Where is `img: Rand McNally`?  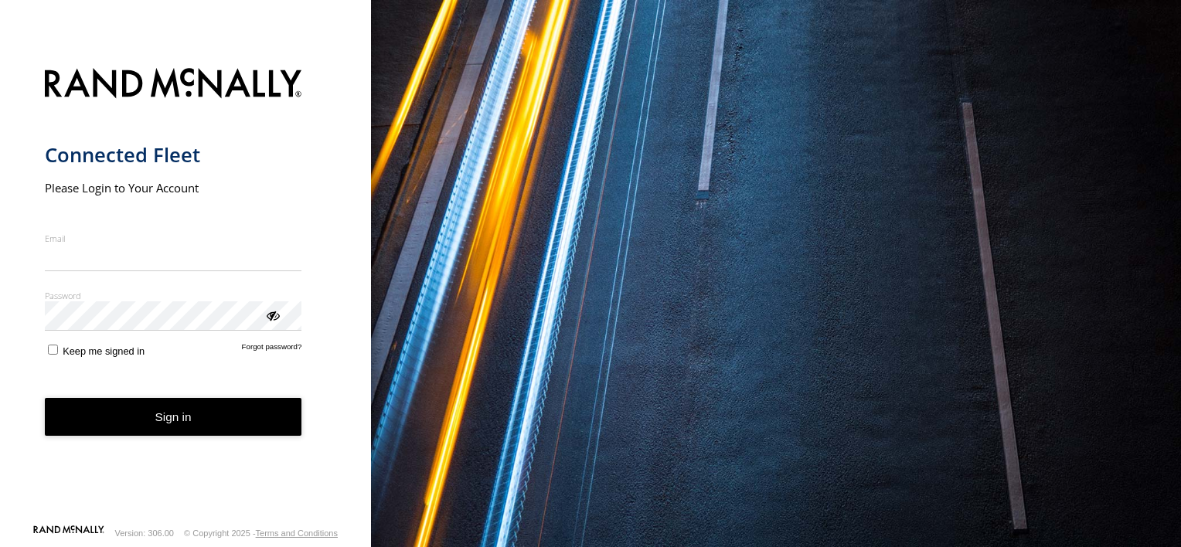
img: Rand McNally is located at coordinates (173, 84).